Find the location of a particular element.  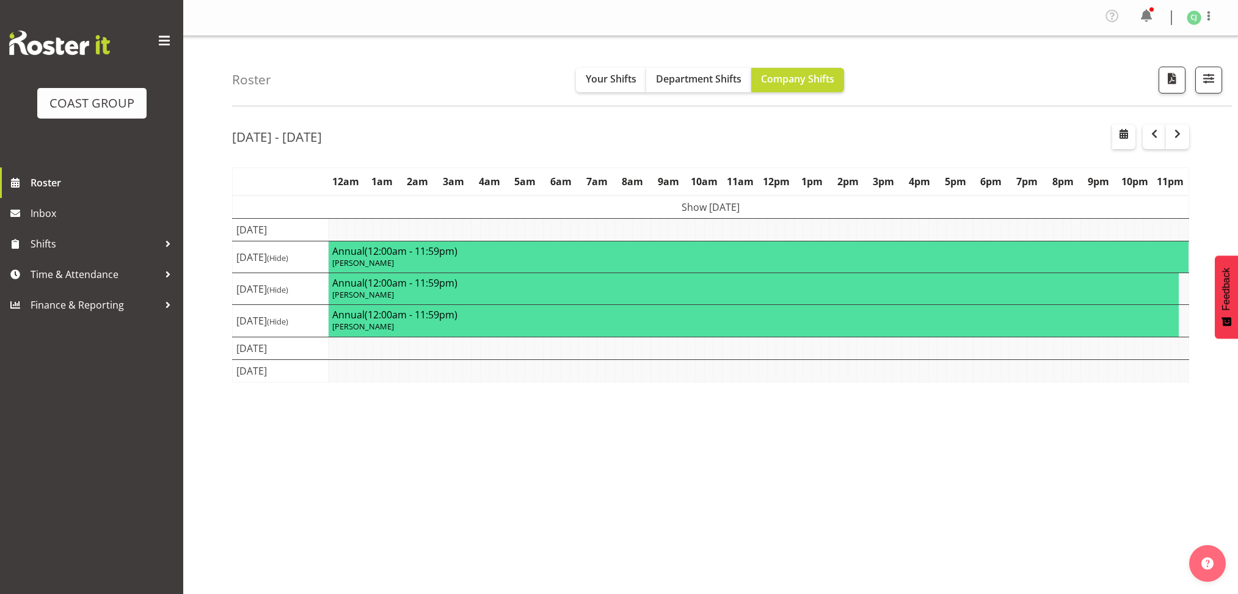

th: 9pm is located at coordinates (1099, 182).